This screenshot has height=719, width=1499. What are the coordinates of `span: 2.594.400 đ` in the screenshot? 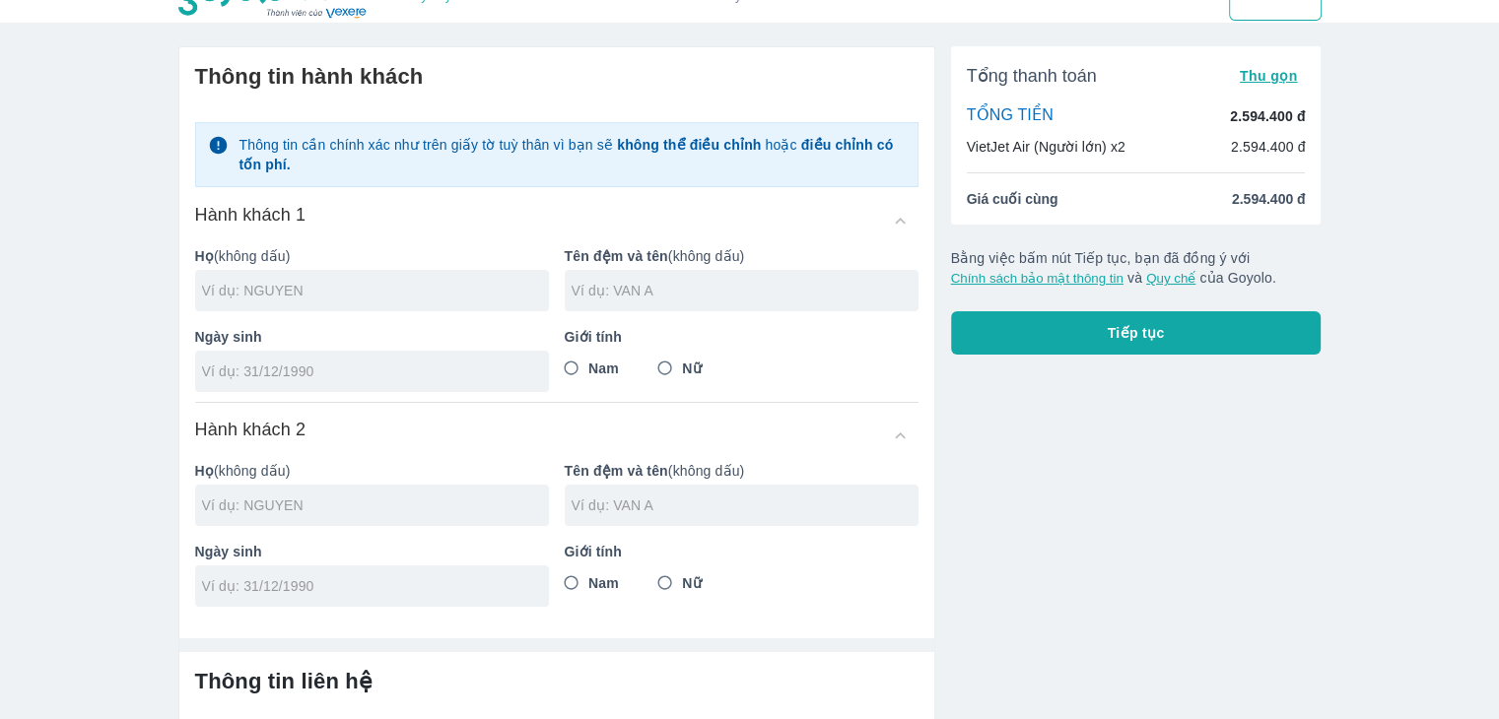 It's located at (1268, 199).